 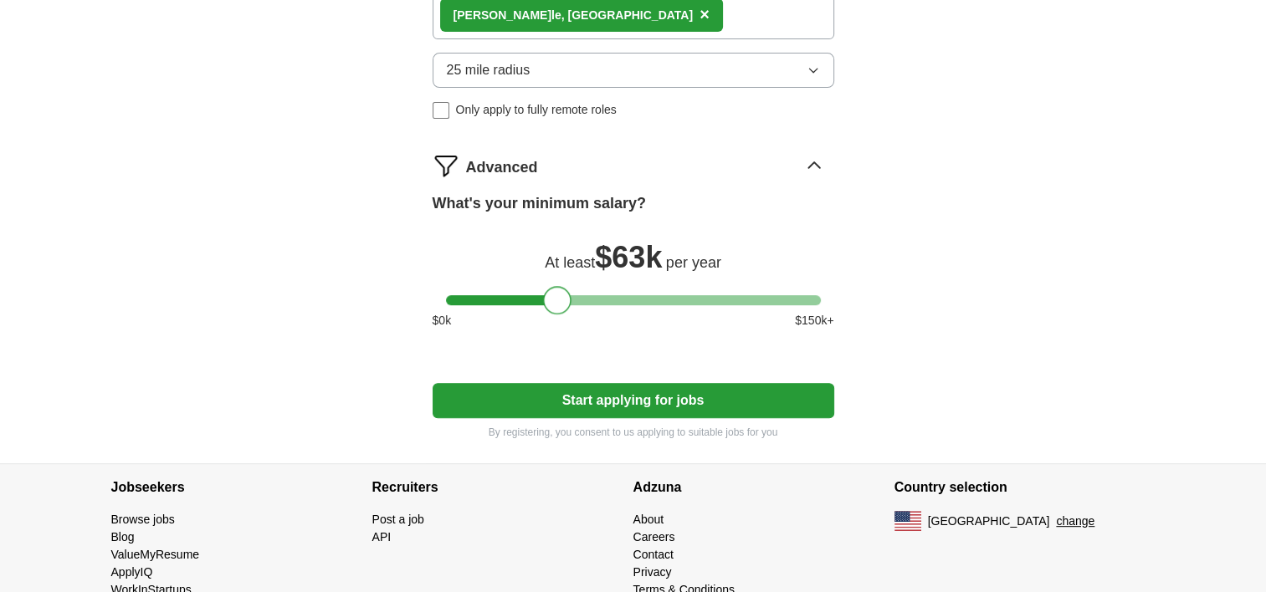 I want to click on input: Only apply to fully remote roles, so click(x=441, y=110).